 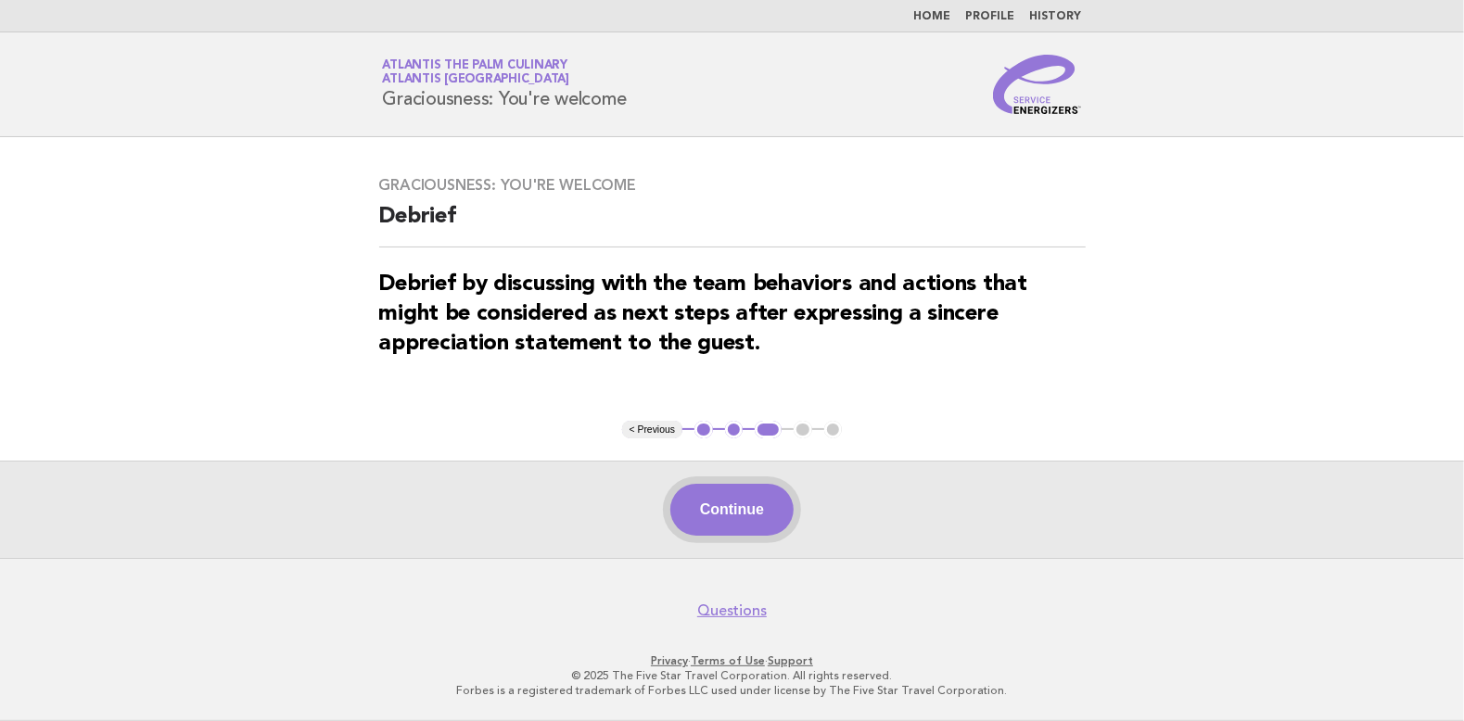 What do you see at coordinates (933, 17) in the screenshot?
I see `a: Home` at bounding box center [933, 17].